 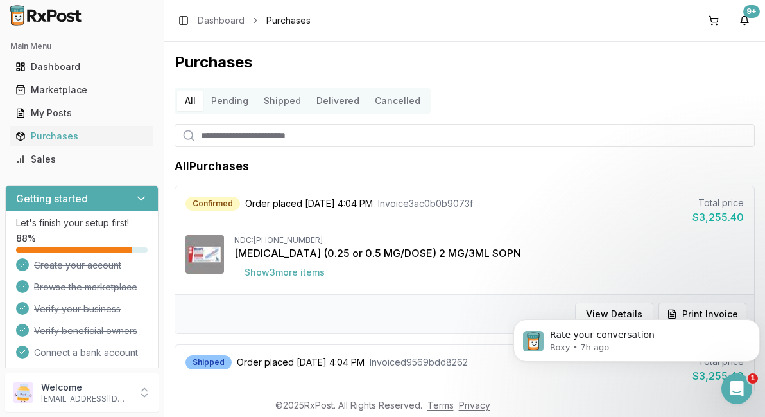 I want to click on span: Invoice d9569bdd8262, so click(x=418, y=362).